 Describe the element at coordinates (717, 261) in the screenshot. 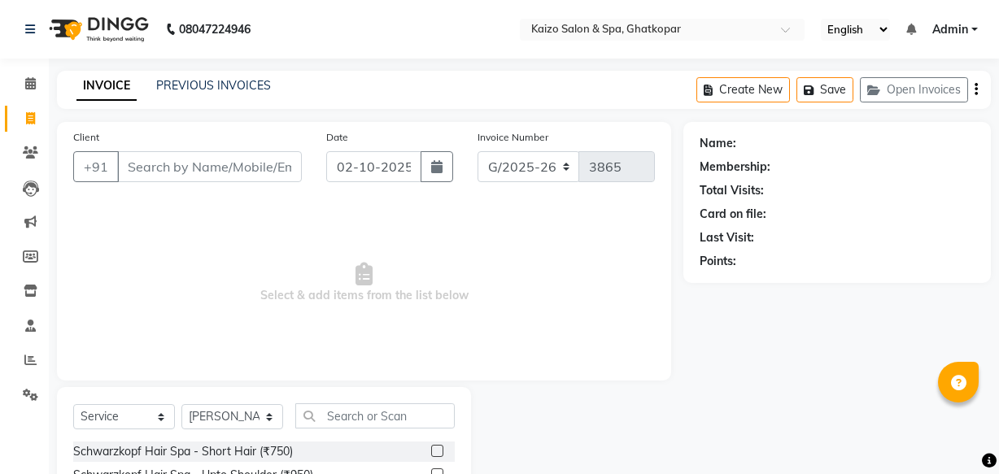

I see `div: Points:` at that location.